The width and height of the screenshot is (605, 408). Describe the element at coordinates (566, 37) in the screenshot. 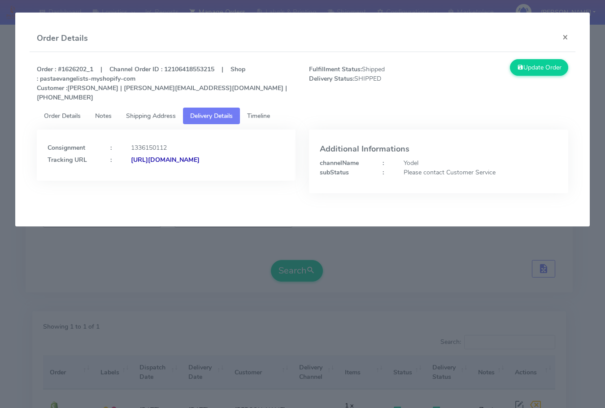

I see `button: Close` at that location.